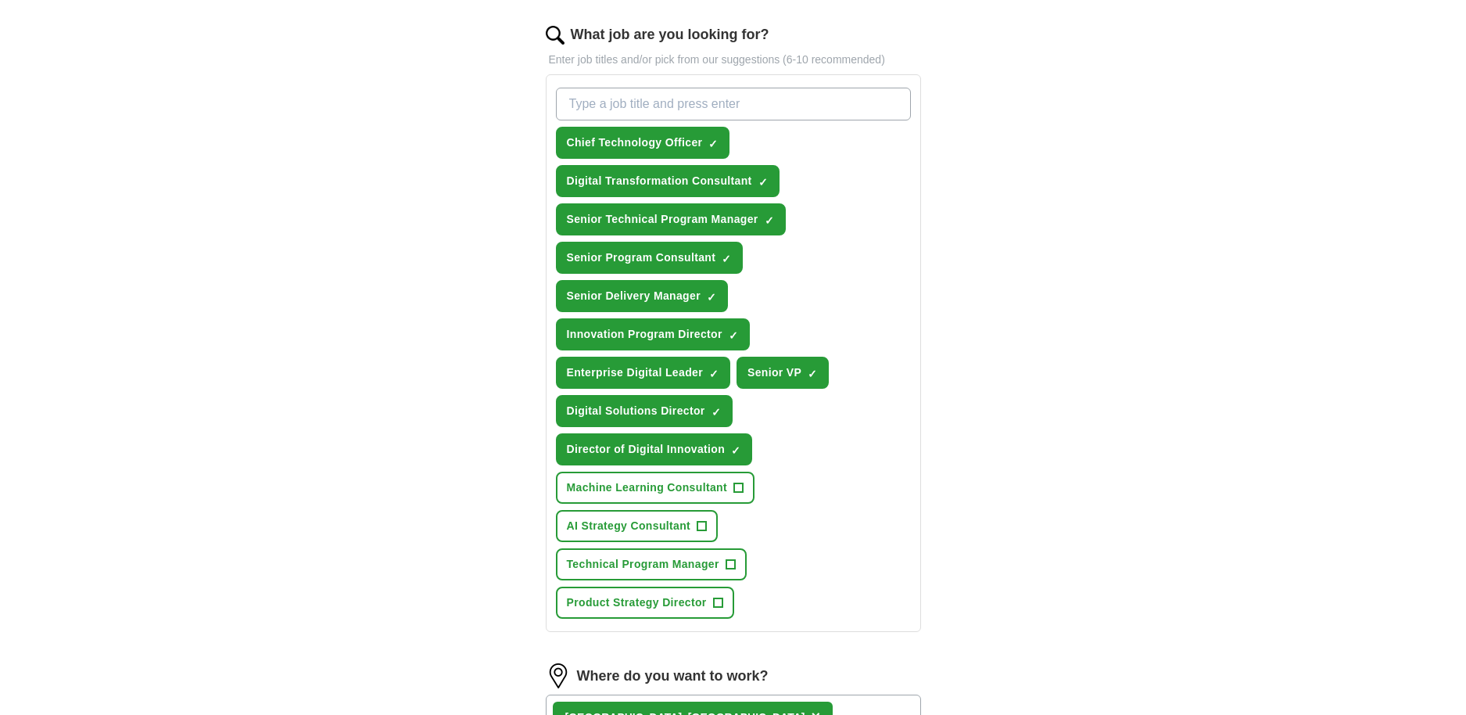 This screenshot has height=715, width=1466. I want to click on span: Innovation Program Director, so click(644, 334).